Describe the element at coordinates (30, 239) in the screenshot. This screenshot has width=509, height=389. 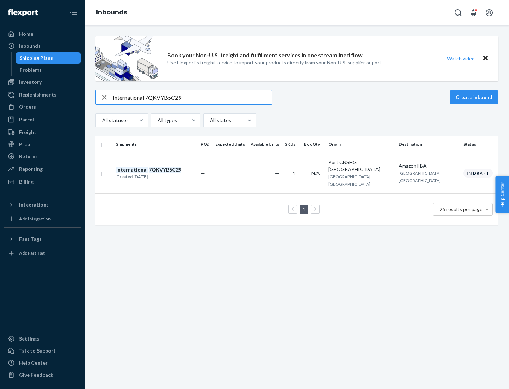
I see `div: Fast Tags` at that location.